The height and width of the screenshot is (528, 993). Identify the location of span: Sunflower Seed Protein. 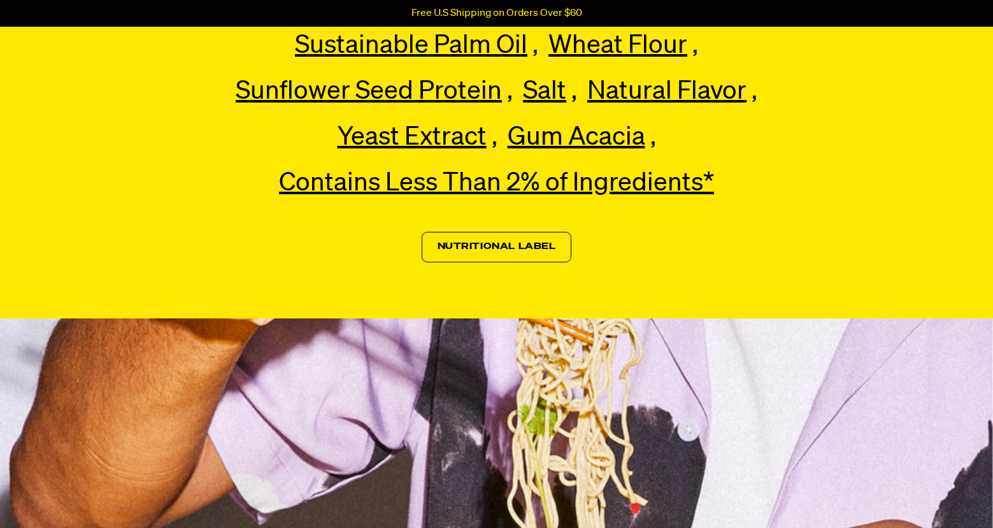
(369, 92).